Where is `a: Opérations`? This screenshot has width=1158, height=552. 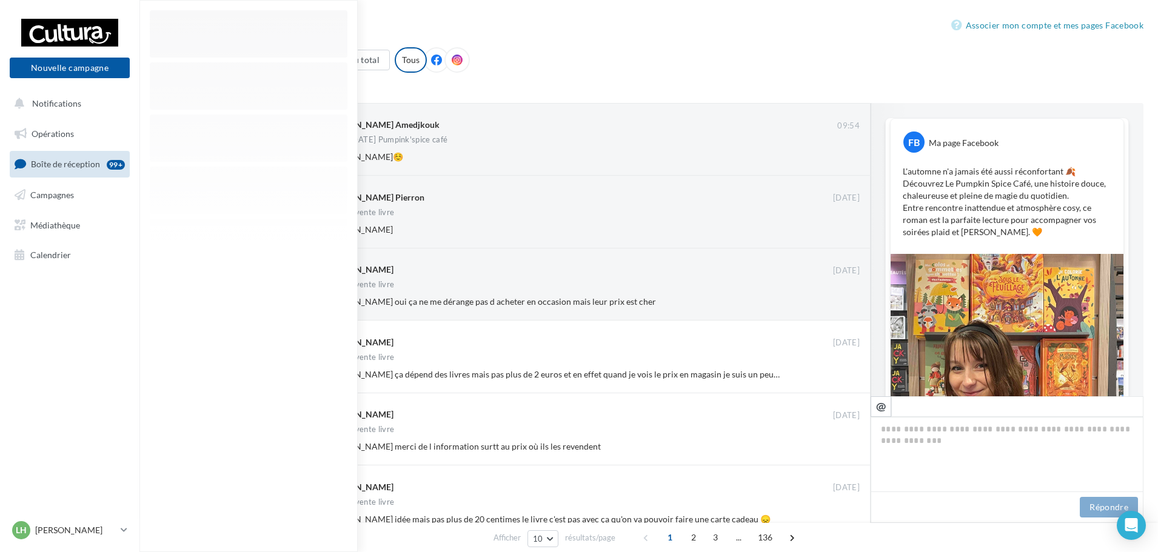
a: Opérations is located at coordinates (70, 134).